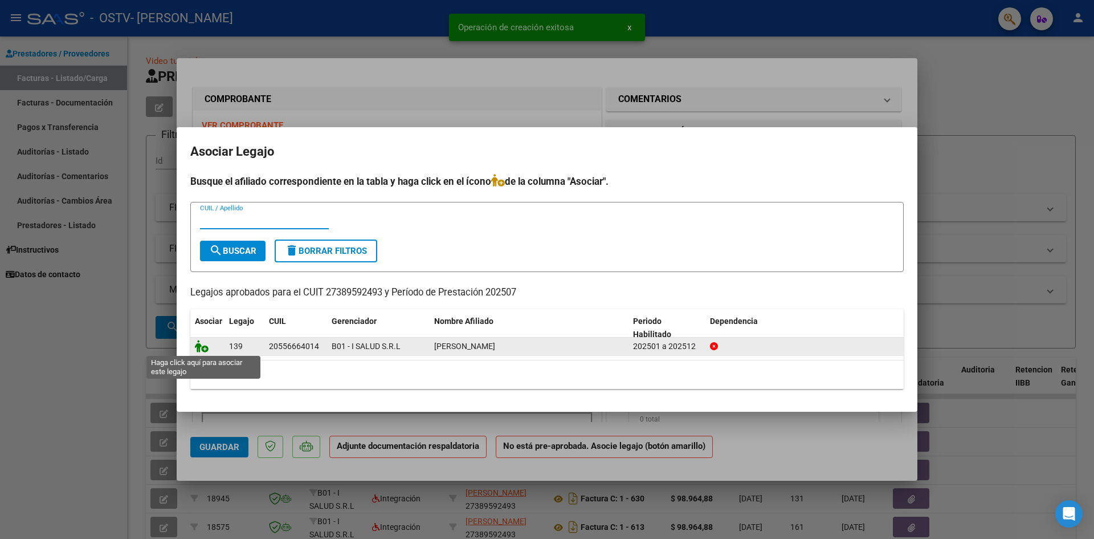 This screenshot has height=539, width=1094. I want to click on p: Legajos aprobados para el CUIT 27389592493 y Período de Prestación 202507, so click(547, 292).